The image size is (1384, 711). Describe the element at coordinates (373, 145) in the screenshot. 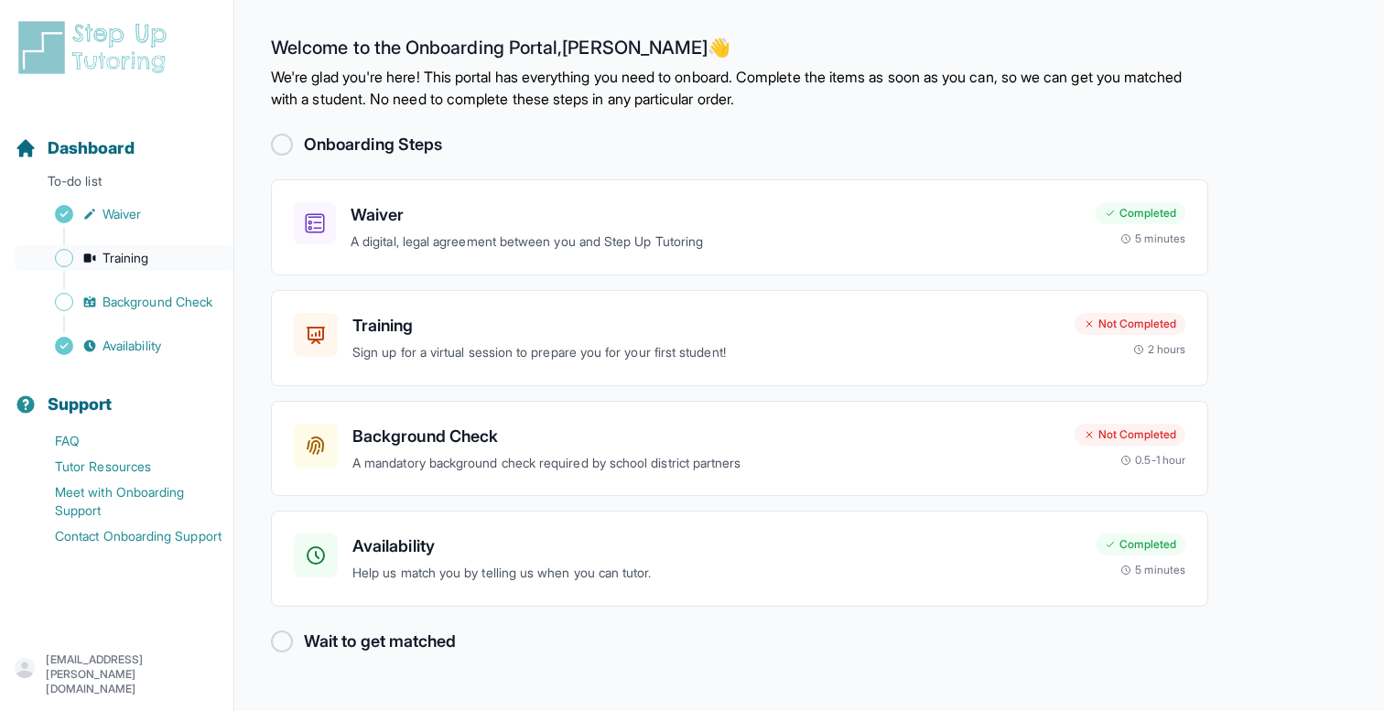

I see `h2: Onboarding Steps` at that location.